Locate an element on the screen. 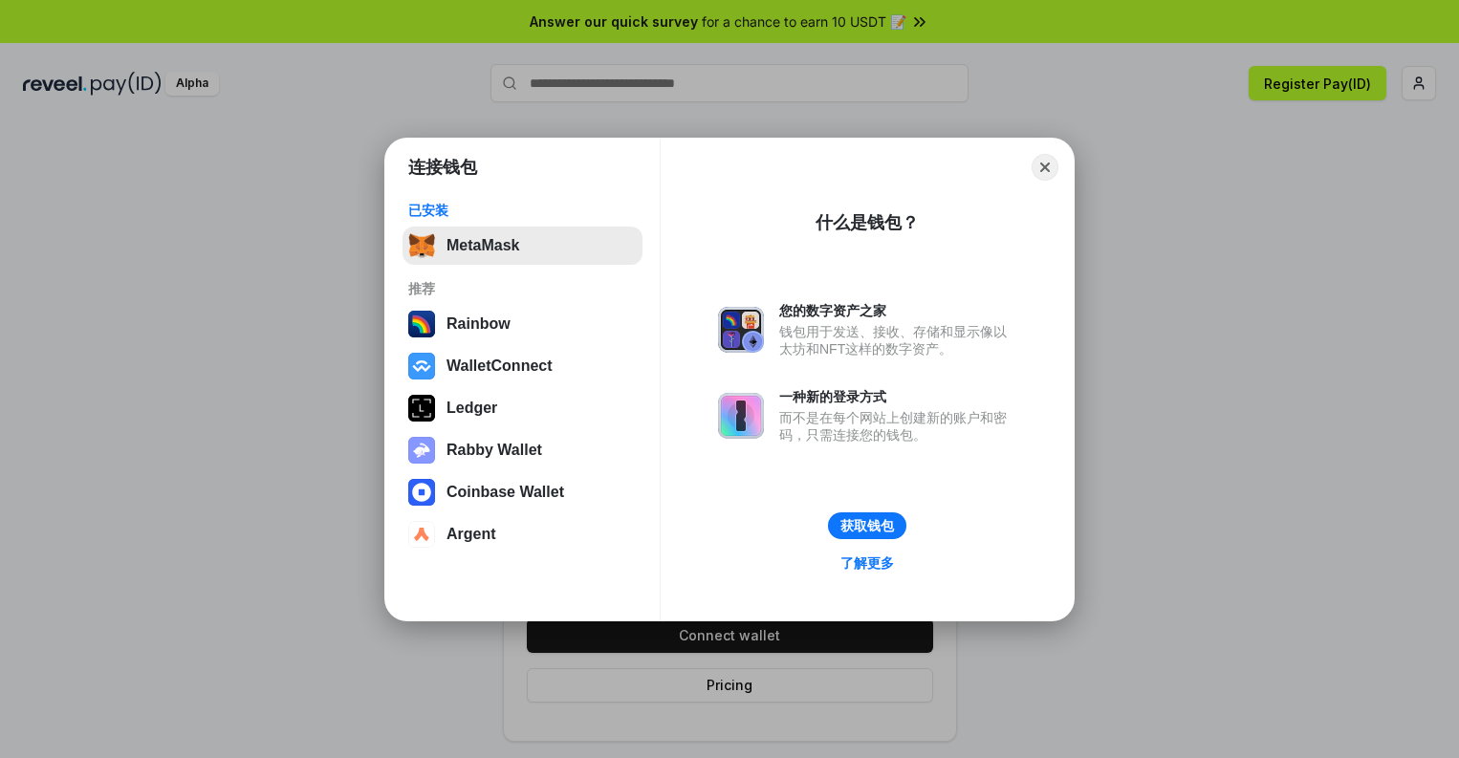 This screenshot has width=1459, height=758. button: MetaMask is located at coordinates (522, 246).